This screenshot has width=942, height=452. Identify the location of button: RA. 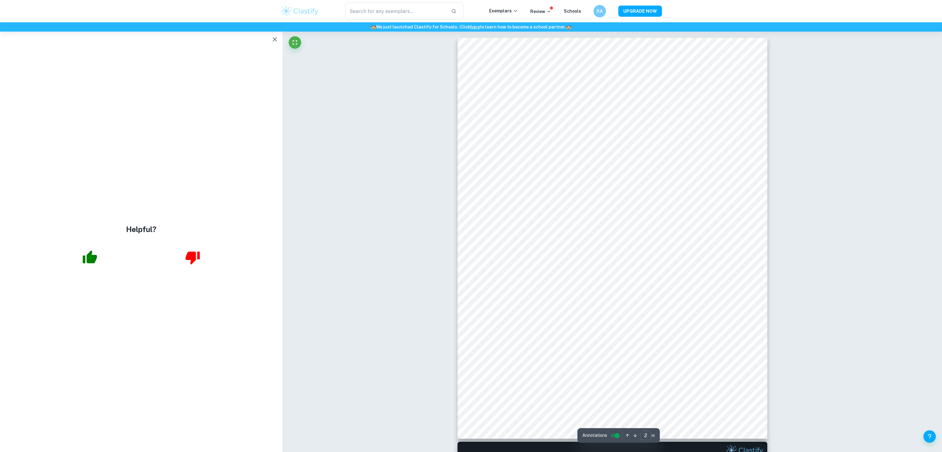
(600, 11).